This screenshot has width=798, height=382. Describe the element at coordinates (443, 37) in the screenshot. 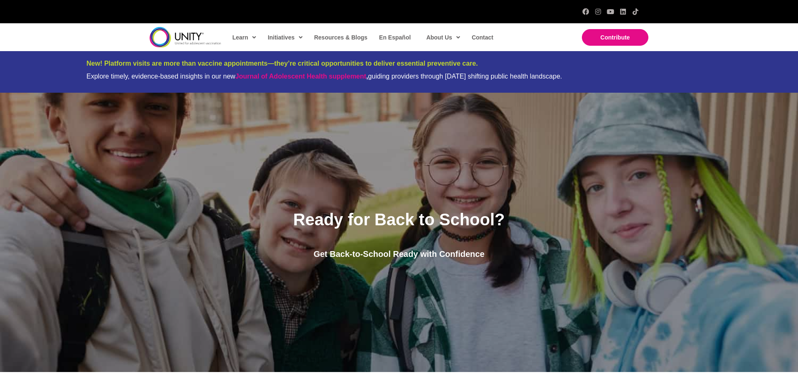

I see `span: About Us` at that location.